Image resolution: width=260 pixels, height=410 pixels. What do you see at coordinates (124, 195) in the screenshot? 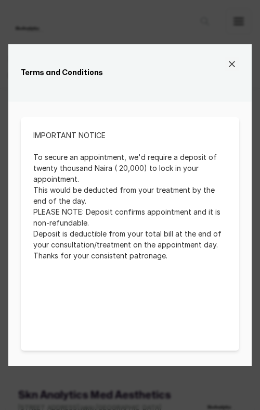
I see `strong: This would be deducted from your treatment by the end of the day.` at bounding box center [124, 195].